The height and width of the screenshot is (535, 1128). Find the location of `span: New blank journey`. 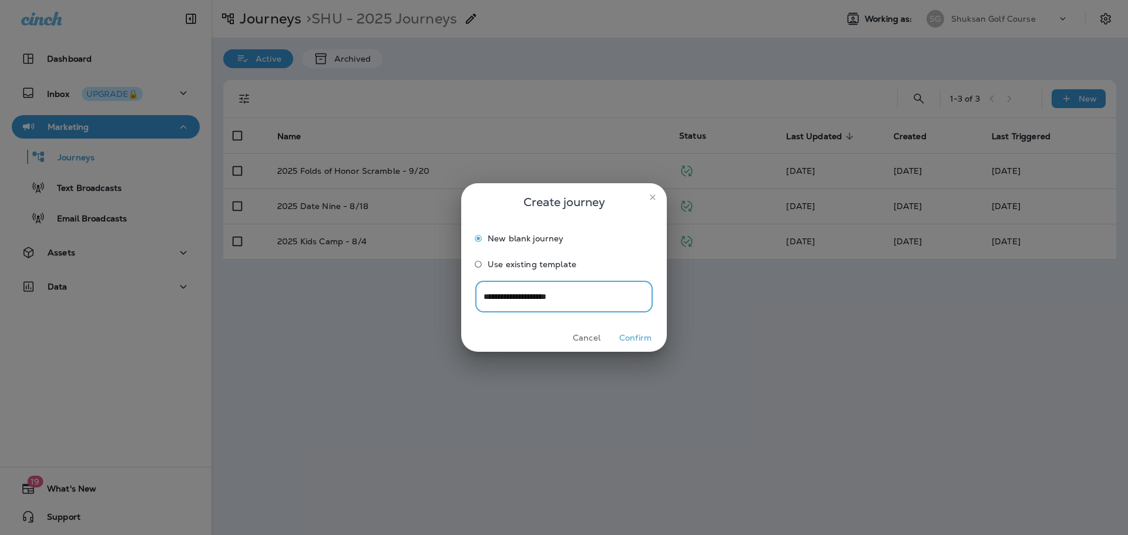

span: New blank journey is located at coordinates (525, 239).